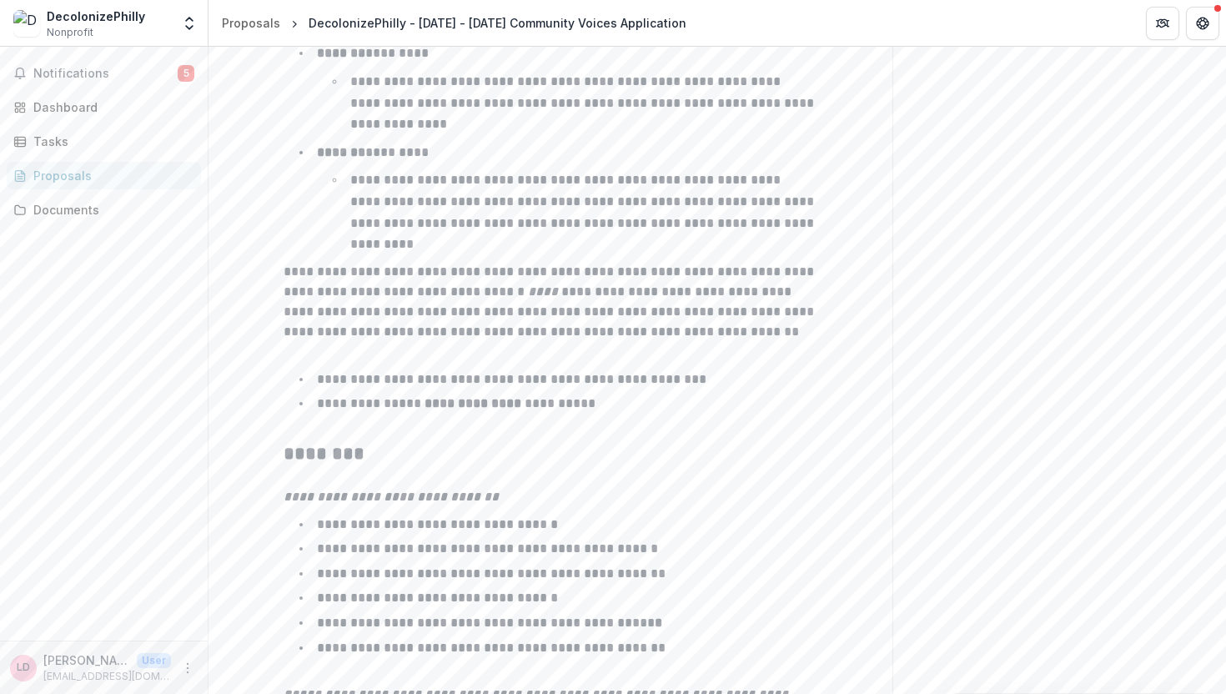  Describe the element at coordinates (186, 73) in the screenshot. I see `span: 5` at that location.